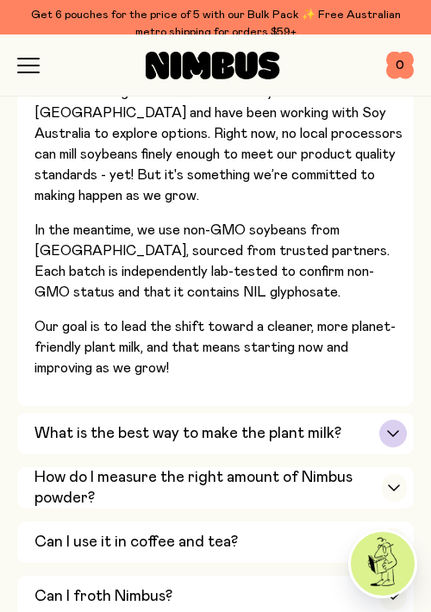 This screenshot has height=612, width=431. I want to click on h3: How do I measure the right amount of Nimbus powder?, so click(208, 488).